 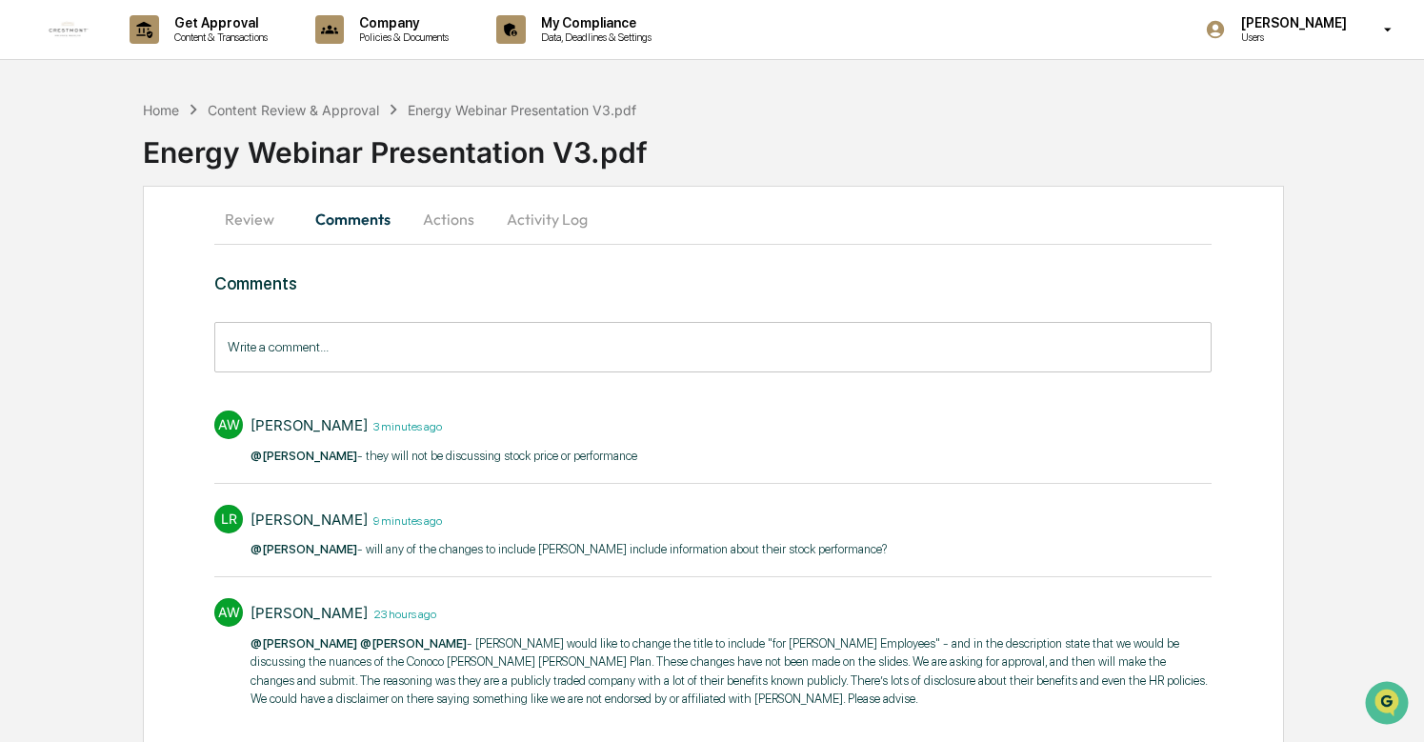 I want to click on h3: Comments, so click(x=713, y=283).